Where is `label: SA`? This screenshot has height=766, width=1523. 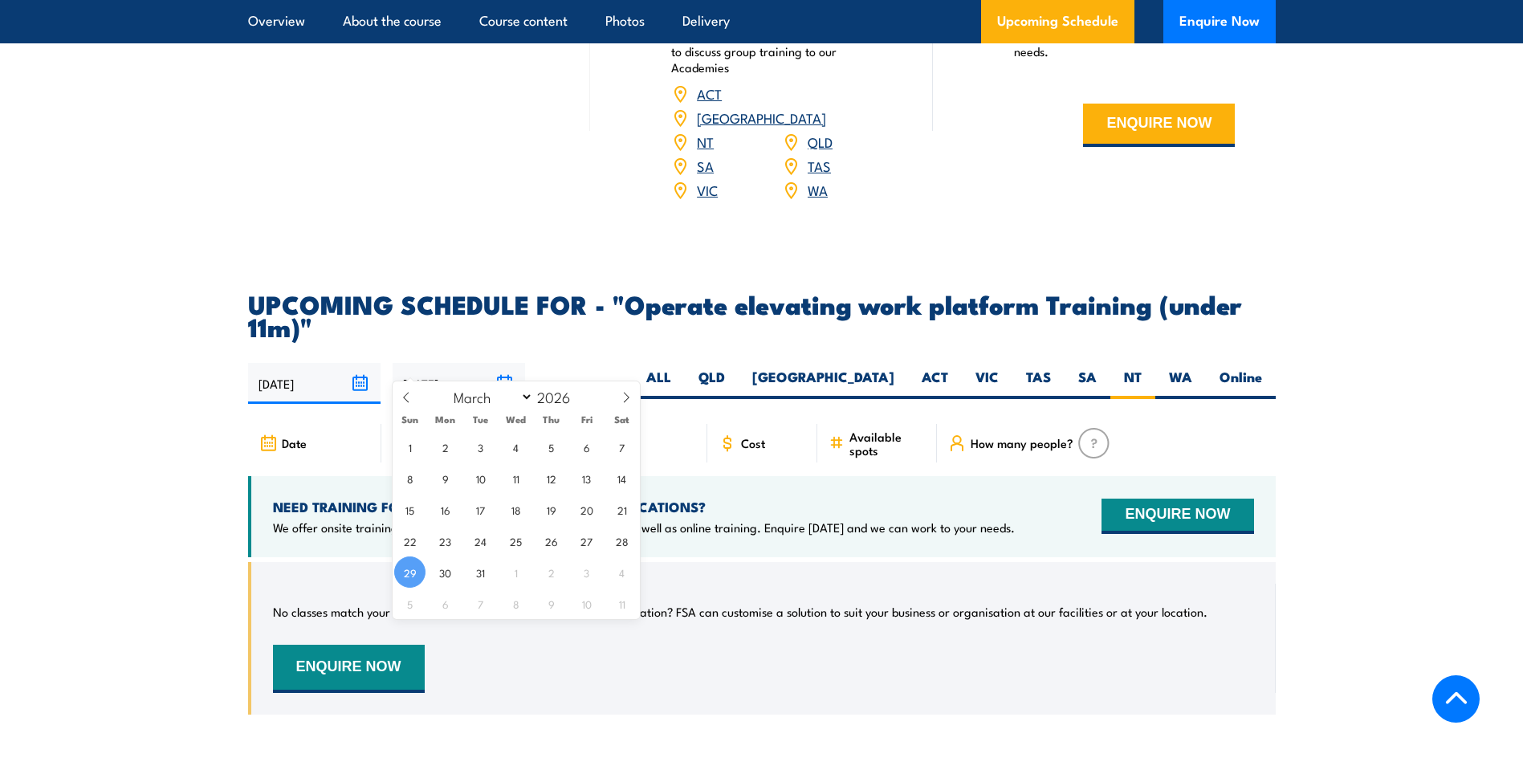 label: SA is located at coordinates (1087, 383).